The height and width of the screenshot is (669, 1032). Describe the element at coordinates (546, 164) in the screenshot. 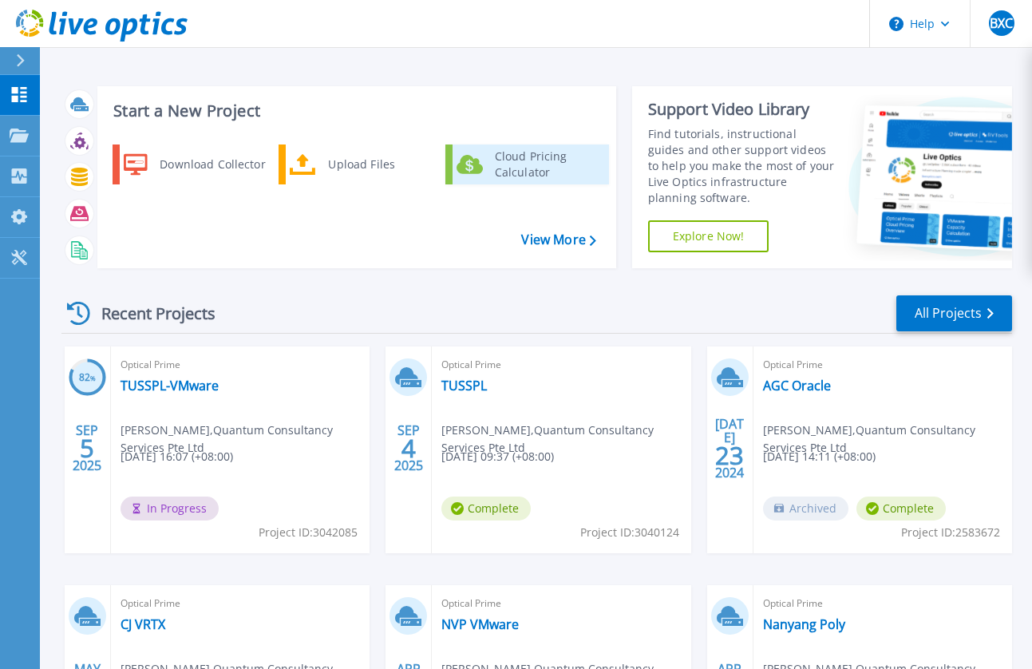

I see `div: Cloud Pricing Calculator` at that location.